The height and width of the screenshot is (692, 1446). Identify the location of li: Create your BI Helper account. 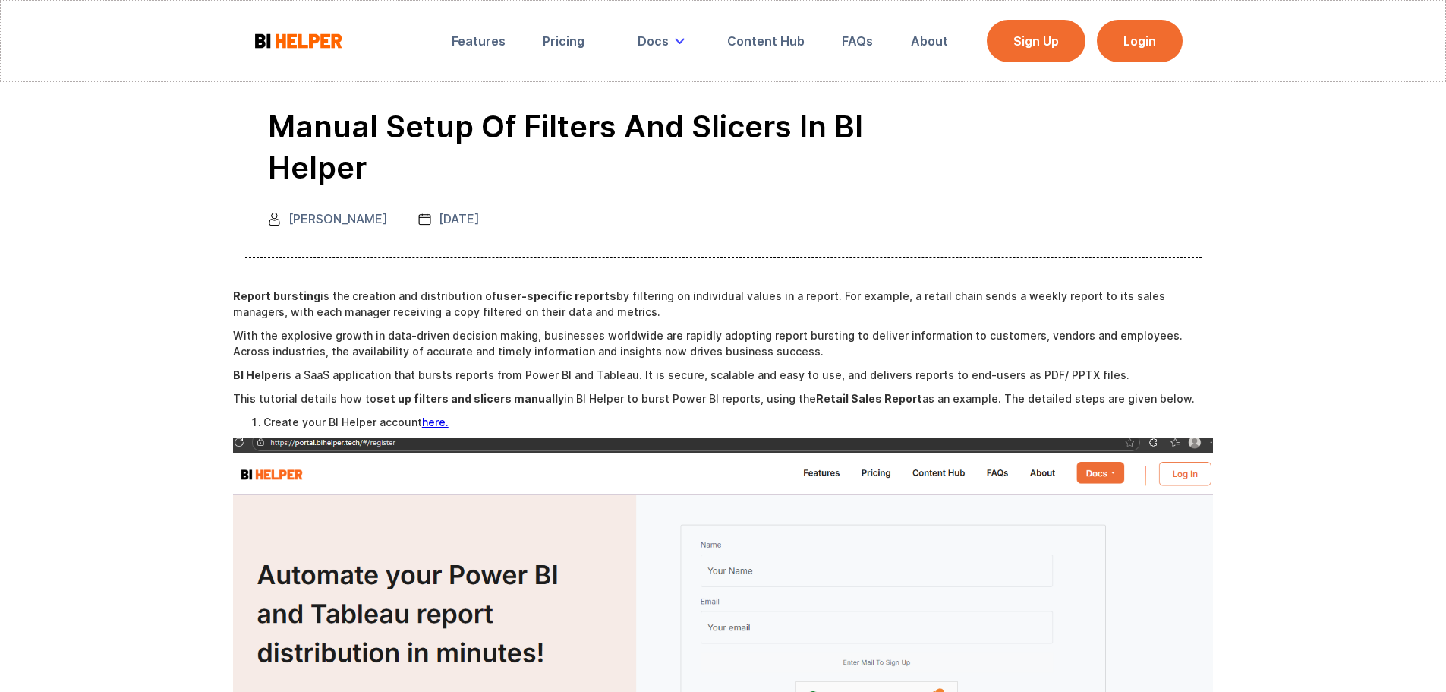
(739, 421).